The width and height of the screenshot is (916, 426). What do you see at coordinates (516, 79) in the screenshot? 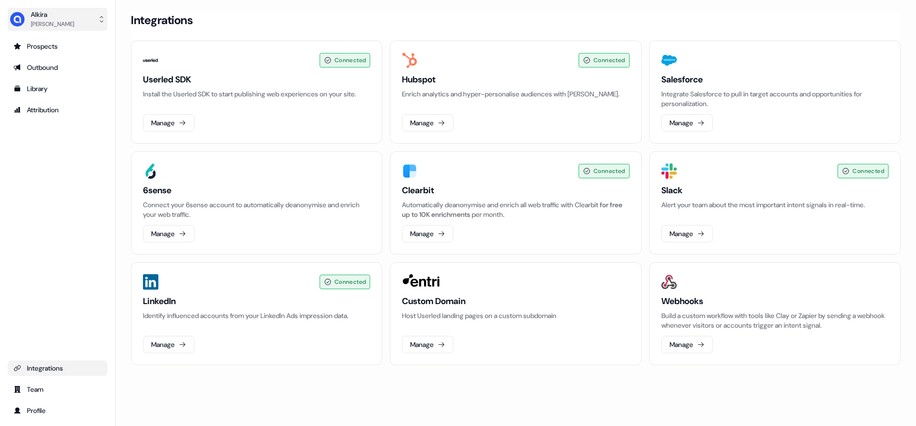
I see `h3: Hubspot` at bounding box center [516, 79].